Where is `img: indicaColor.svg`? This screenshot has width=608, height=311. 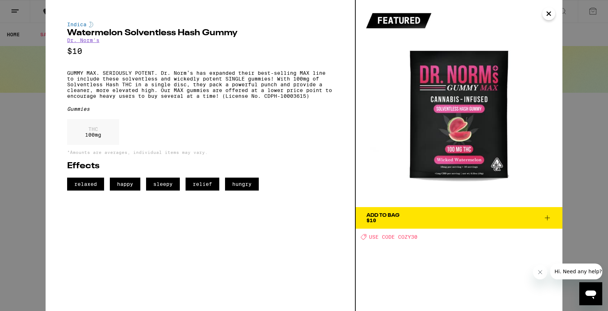
img: indicaColor.svg is located at coordinates (91, 24).